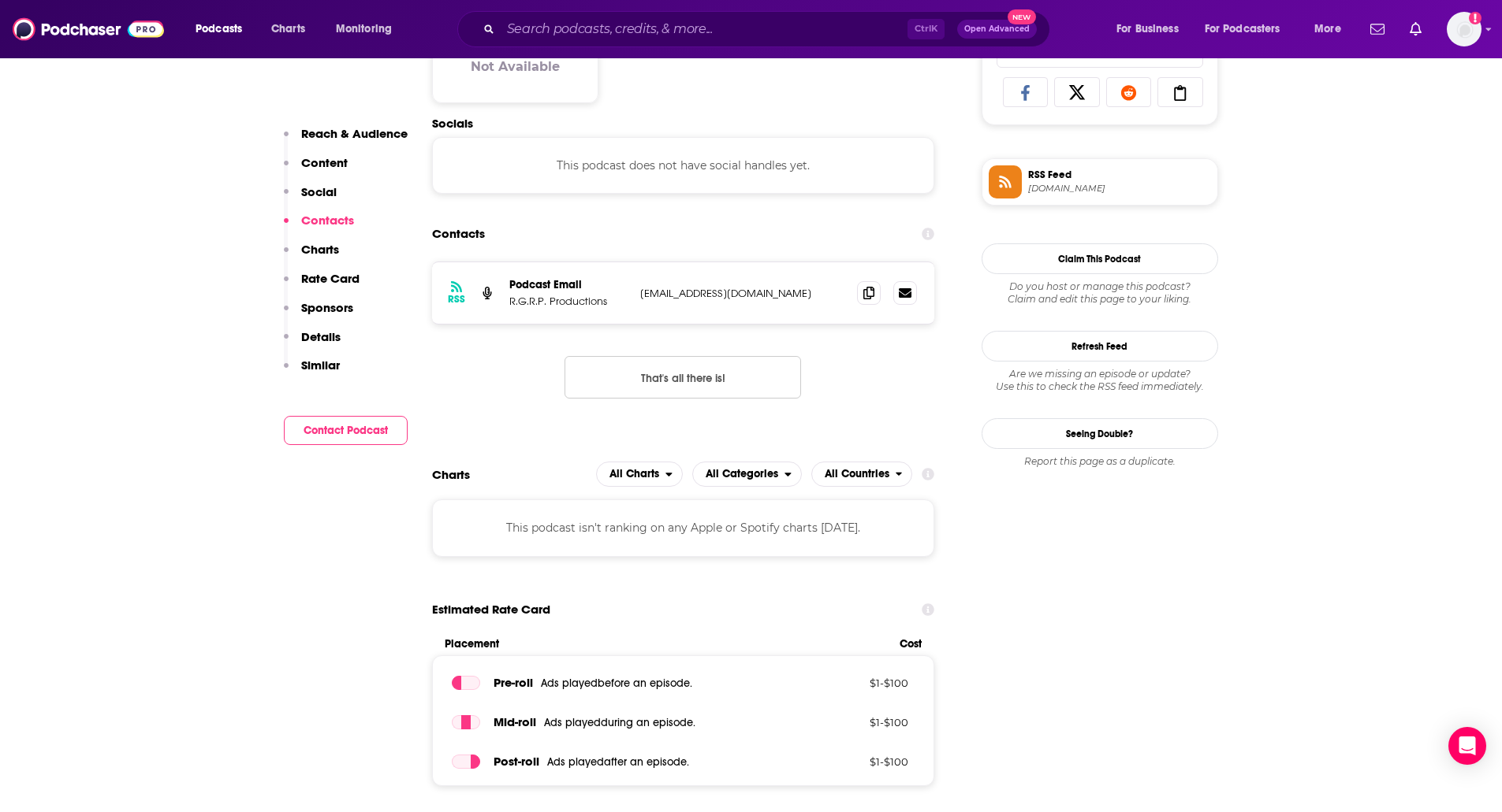 The image size is (1502, 812). I want to click on span: Logged in as ereardon, so click(1465, 29).